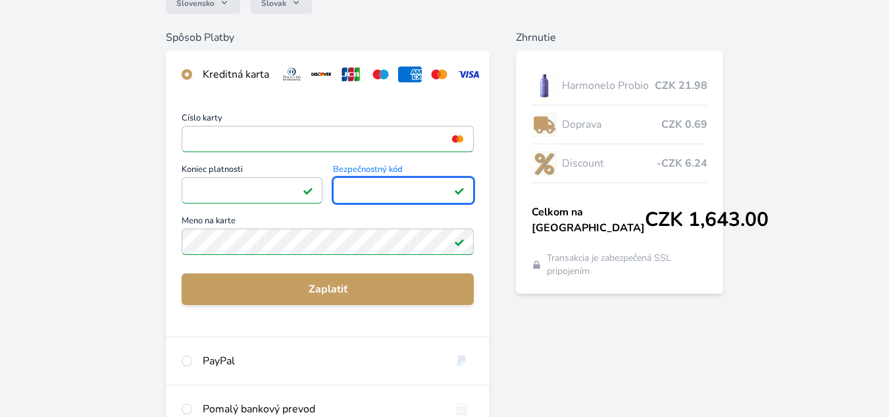 The image size is (889, 417). I want to click on span: Číslo karty, so click(328, 120).